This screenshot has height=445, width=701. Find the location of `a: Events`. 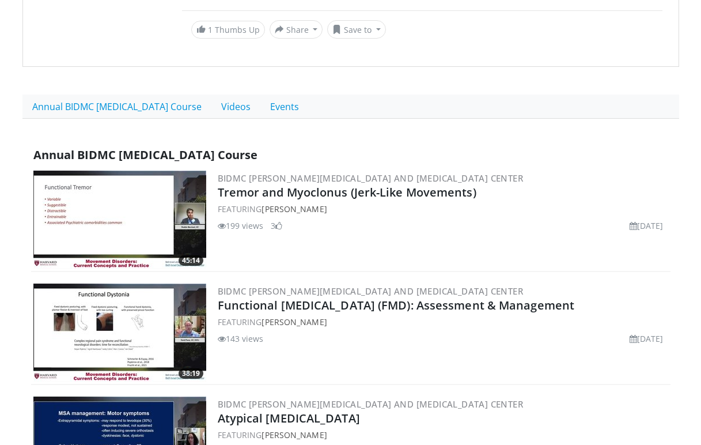

a: Events is located at coordinates (284, 107).